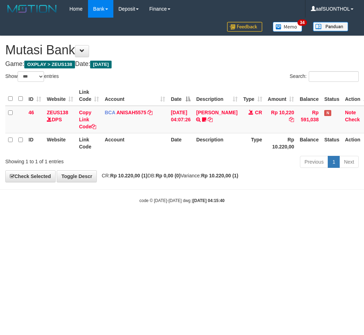 This screenshot has height=335, width=364. I want to click on span: BCA, so click(110, 112).